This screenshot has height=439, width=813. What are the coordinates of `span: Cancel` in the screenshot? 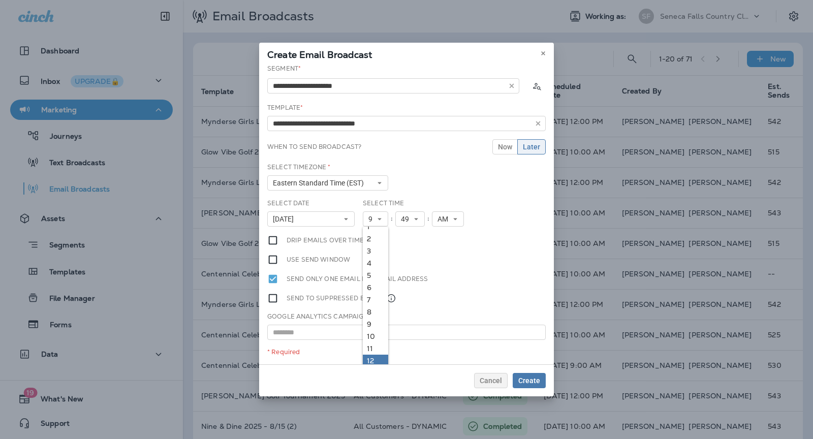 It's located at (491, 381).